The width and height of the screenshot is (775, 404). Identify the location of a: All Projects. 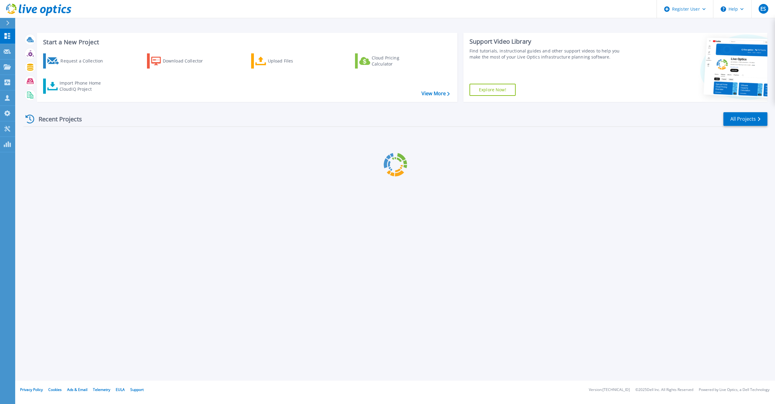
(745, 119).